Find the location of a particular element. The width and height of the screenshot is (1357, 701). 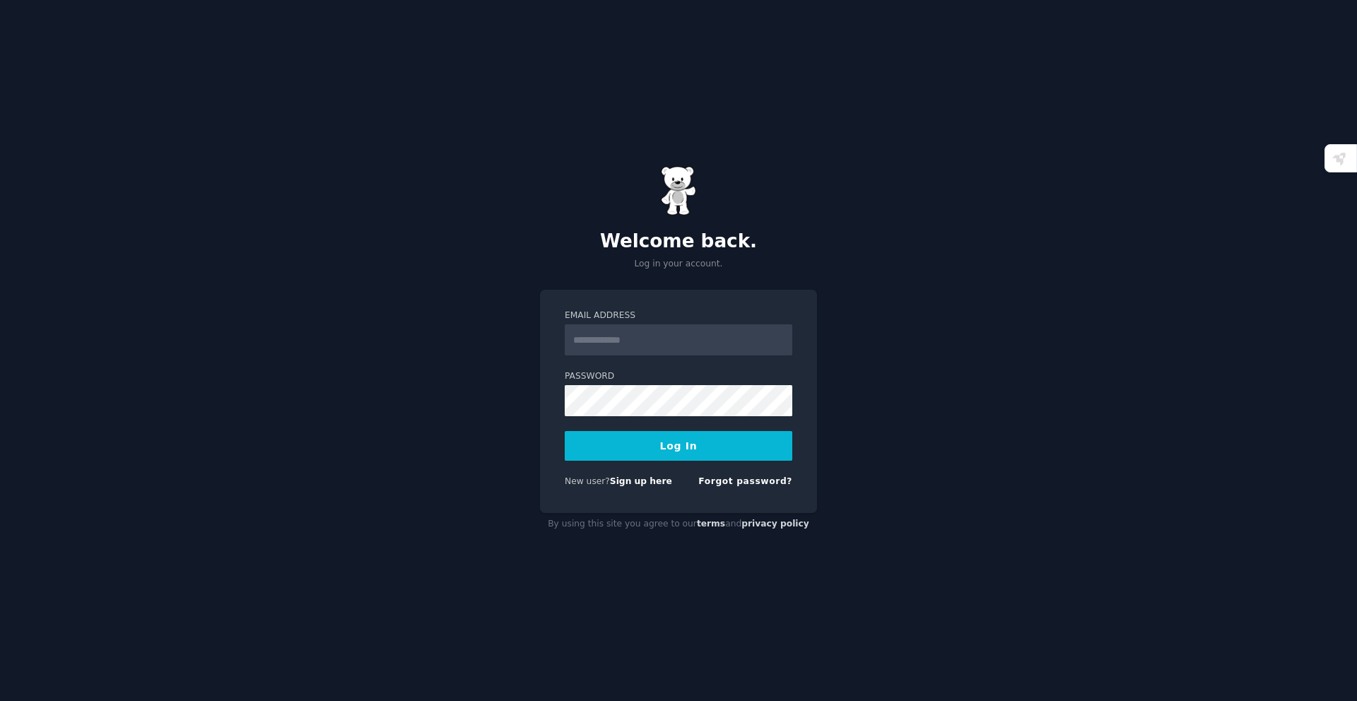

a: Forgot password? is located at coordinates (745, 481).